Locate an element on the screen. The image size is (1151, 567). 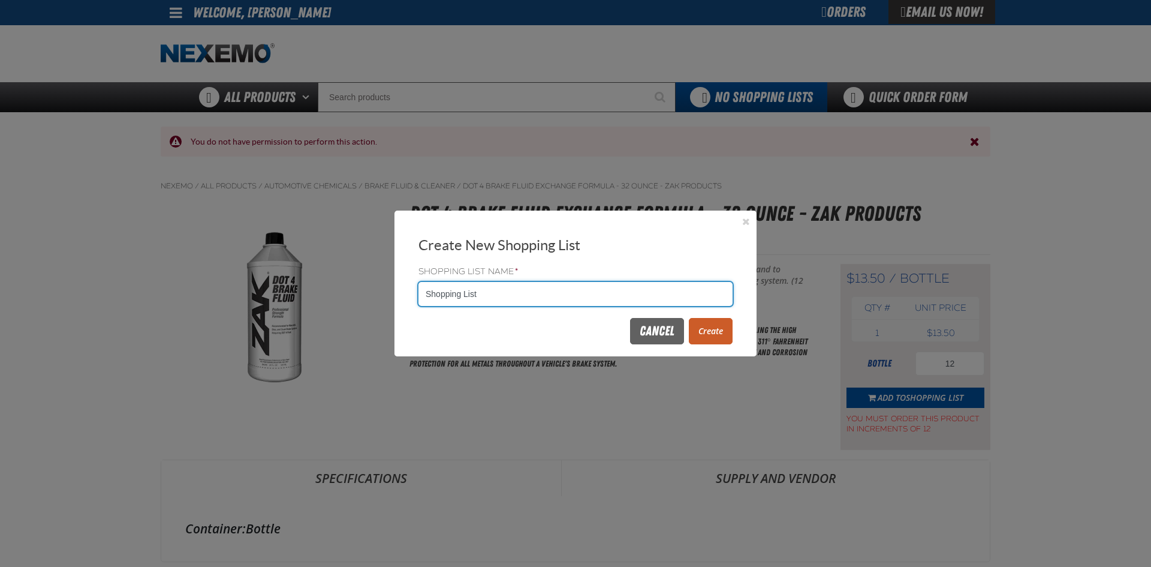
input: Shopping List Name is located at coordinates (576, 294).